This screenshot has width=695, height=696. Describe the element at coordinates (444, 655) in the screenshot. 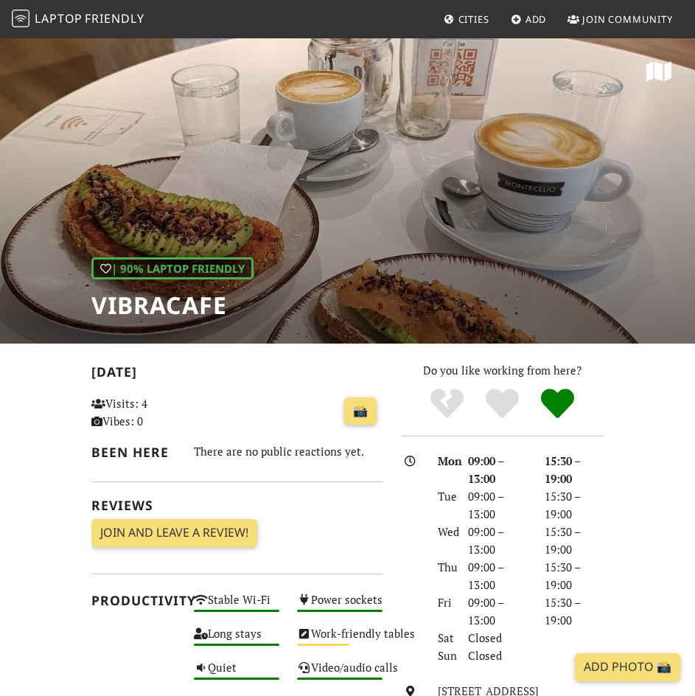

I see `div: Sun` at that location.